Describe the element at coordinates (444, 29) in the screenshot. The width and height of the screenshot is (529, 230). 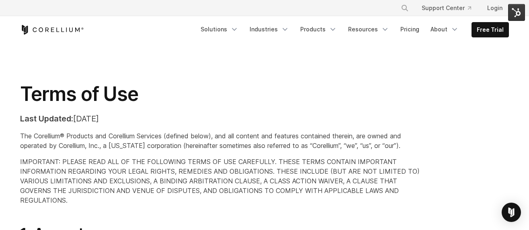
I see `a: About` at that location.